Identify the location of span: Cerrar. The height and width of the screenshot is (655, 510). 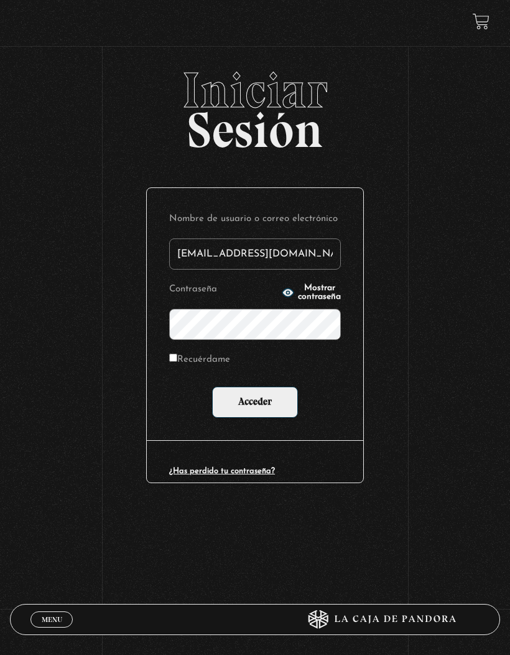
(52, 631).